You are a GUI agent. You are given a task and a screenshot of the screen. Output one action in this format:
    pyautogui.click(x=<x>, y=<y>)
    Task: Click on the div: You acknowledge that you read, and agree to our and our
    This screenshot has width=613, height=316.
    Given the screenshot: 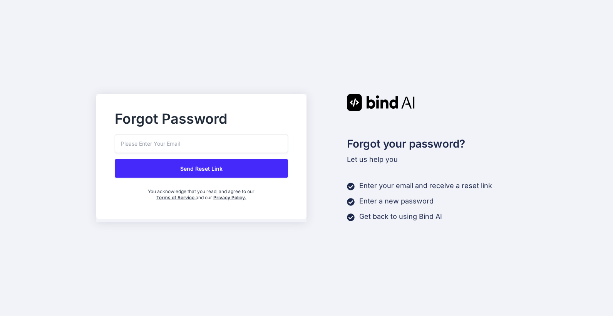 What is the action you would take?
    pyautogui.click(x=201, y=192)
    